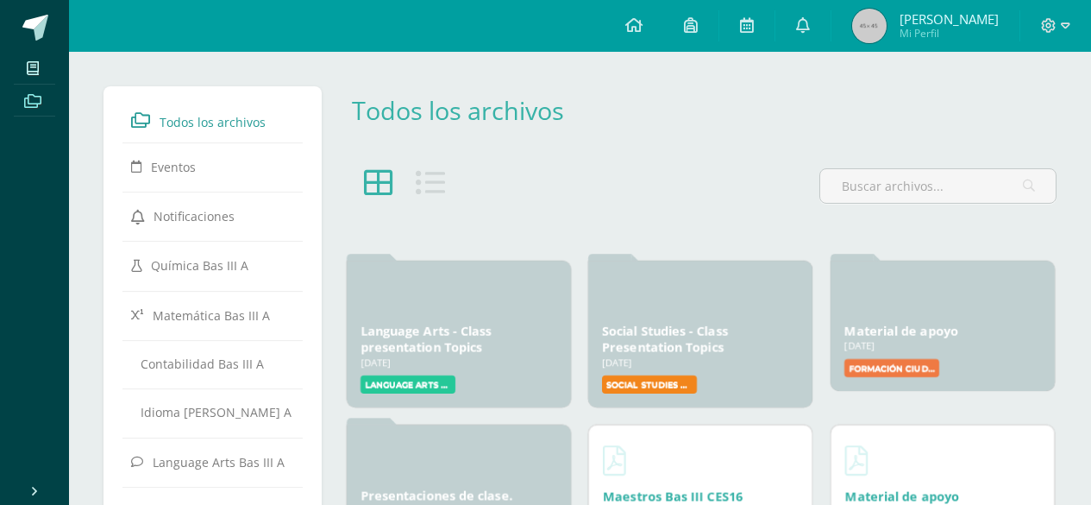 Image resolution: width=1091 pixels, height=505 pixels. What do you see at coordinates (943, 495) in the screenshot?
I see `div: Descargar Material de apoyo.pdf` at bounding box center [943, 495].